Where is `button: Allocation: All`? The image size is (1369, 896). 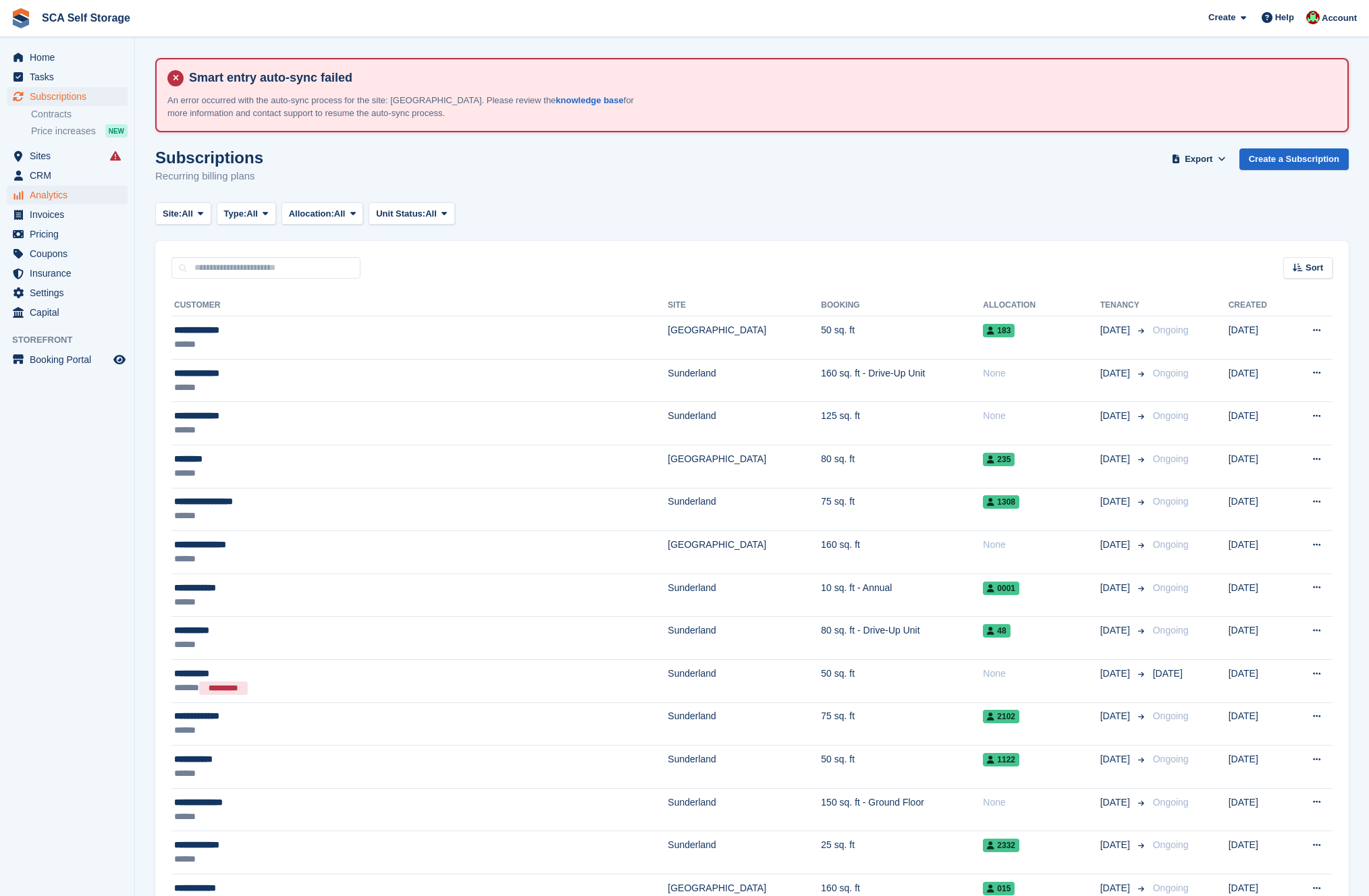
button: Allocation: All is located at coordinates (323, 213).